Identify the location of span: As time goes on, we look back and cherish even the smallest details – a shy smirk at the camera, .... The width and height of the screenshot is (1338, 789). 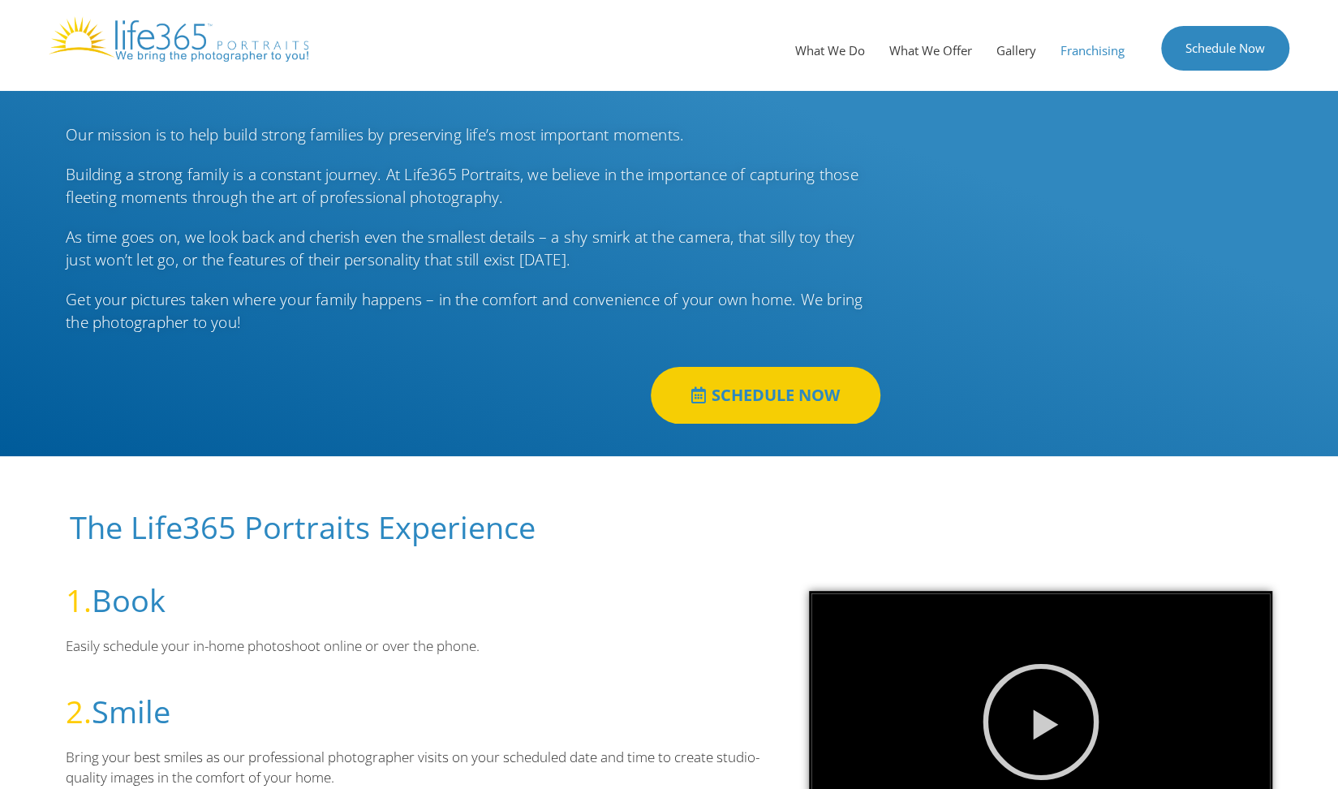
(460, 248).